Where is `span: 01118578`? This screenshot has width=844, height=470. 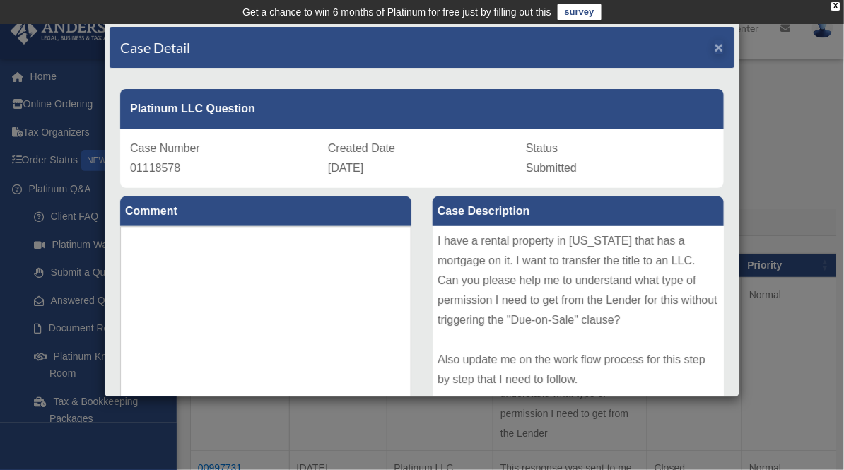 span: 01118578 is located at coordinates (155, 168).